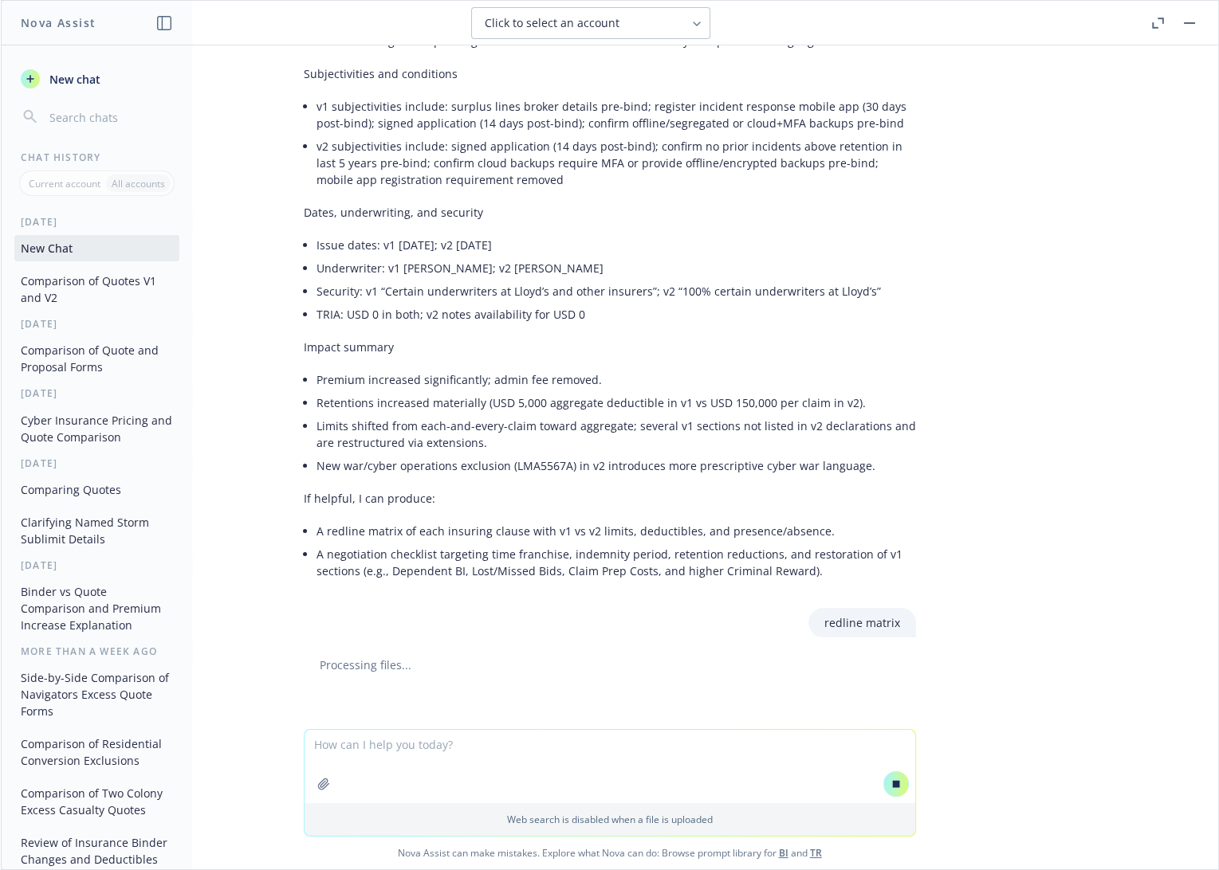 This screenshot has width=1219, height=870. Describe the element at coordinates (96, 608) in the screenshot. I see `button: Binder vs Quote Comparison and Premium Increase Explanation` at that location.